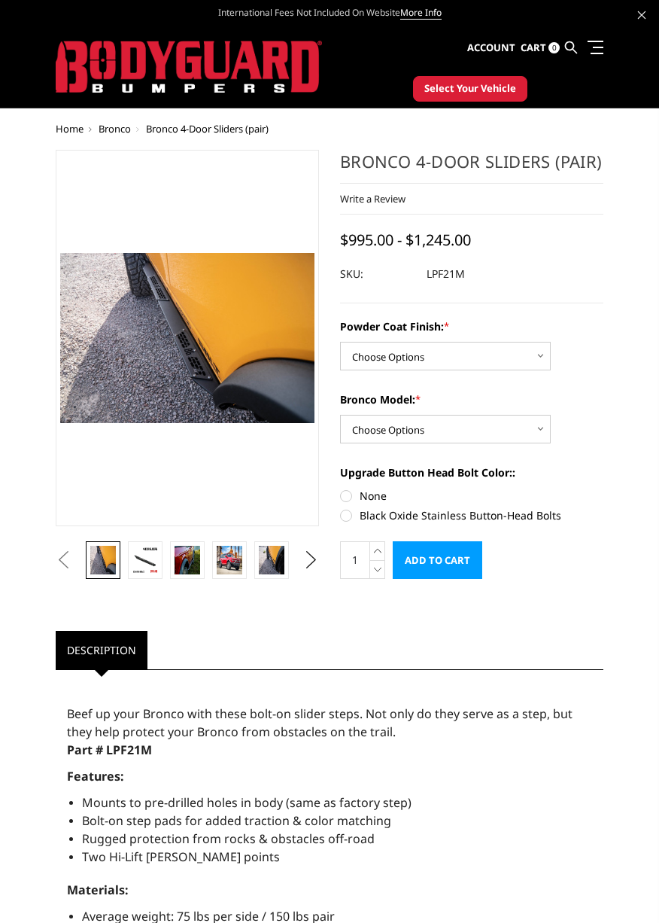 This screenshot has height=923, width=659. Describe the element at coordinates (472, 495) in the screenshot. I see `label: None` at that location.